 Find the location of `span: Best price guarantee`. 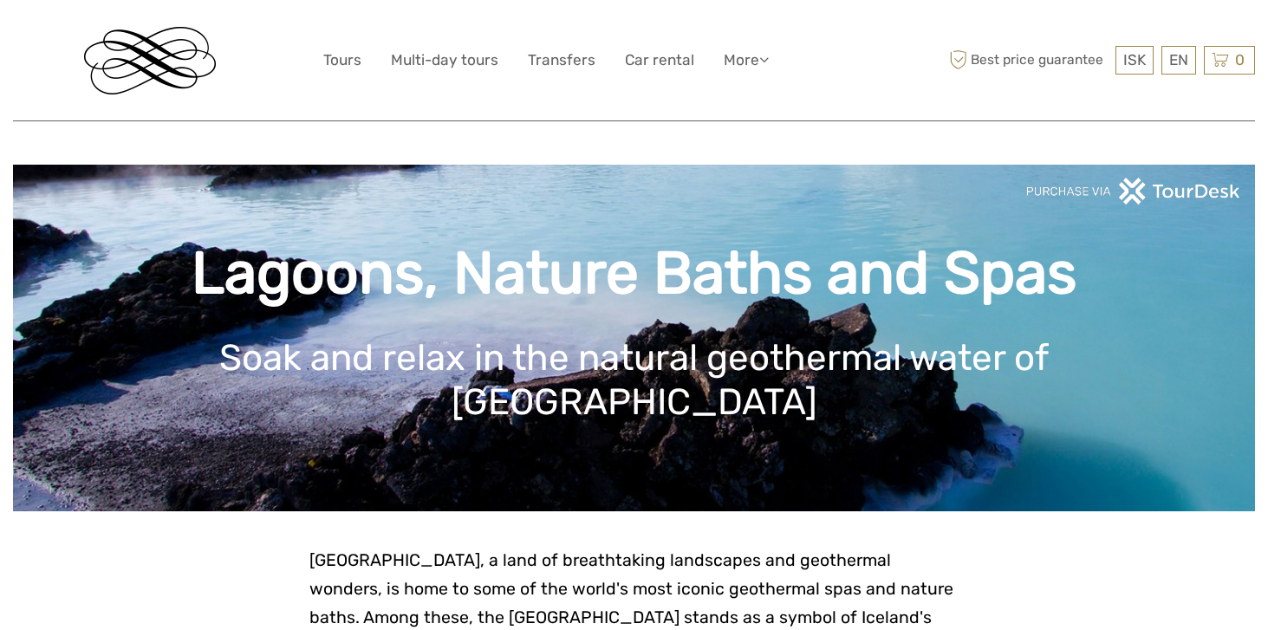

span: Best price guarantee is located at coordinates (1028, 60).